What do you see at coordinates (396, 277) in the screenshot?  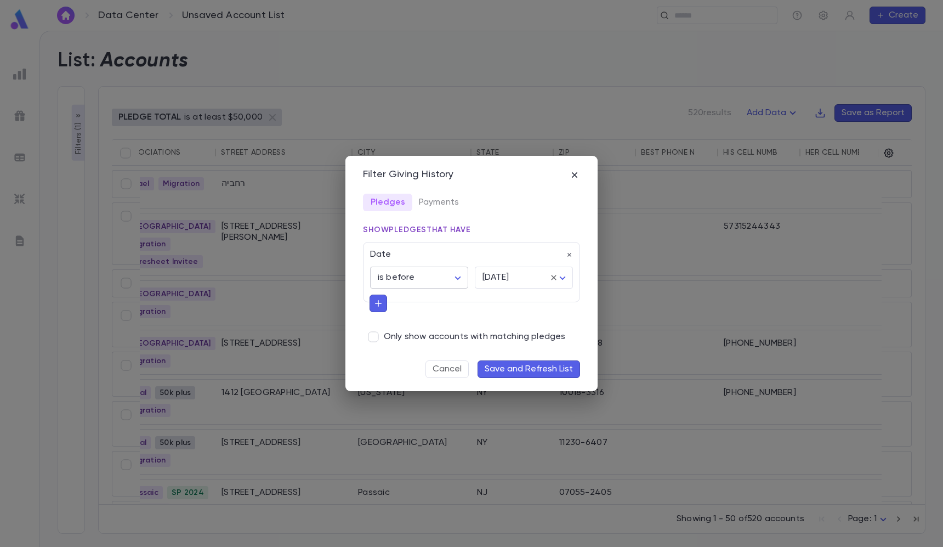 I see `span: is before` at bounding box center [396, 277].